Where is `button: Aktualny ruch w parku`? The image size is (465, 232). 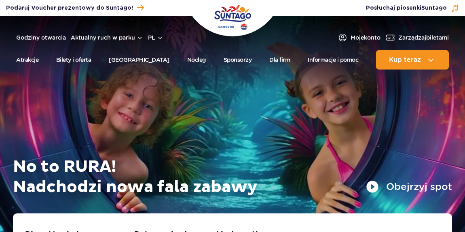
button: Aktualny ruch w parku is located at coordinates (107, 38).